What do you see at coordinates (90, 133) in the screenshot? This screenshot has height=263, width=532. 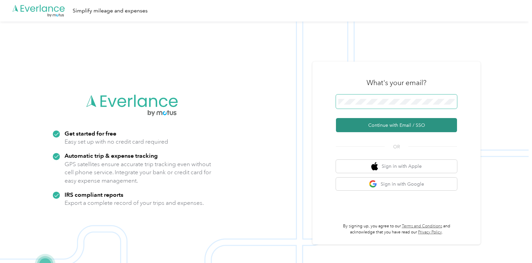 I see `strong: Get started for free` at bounding box center [90, 133].